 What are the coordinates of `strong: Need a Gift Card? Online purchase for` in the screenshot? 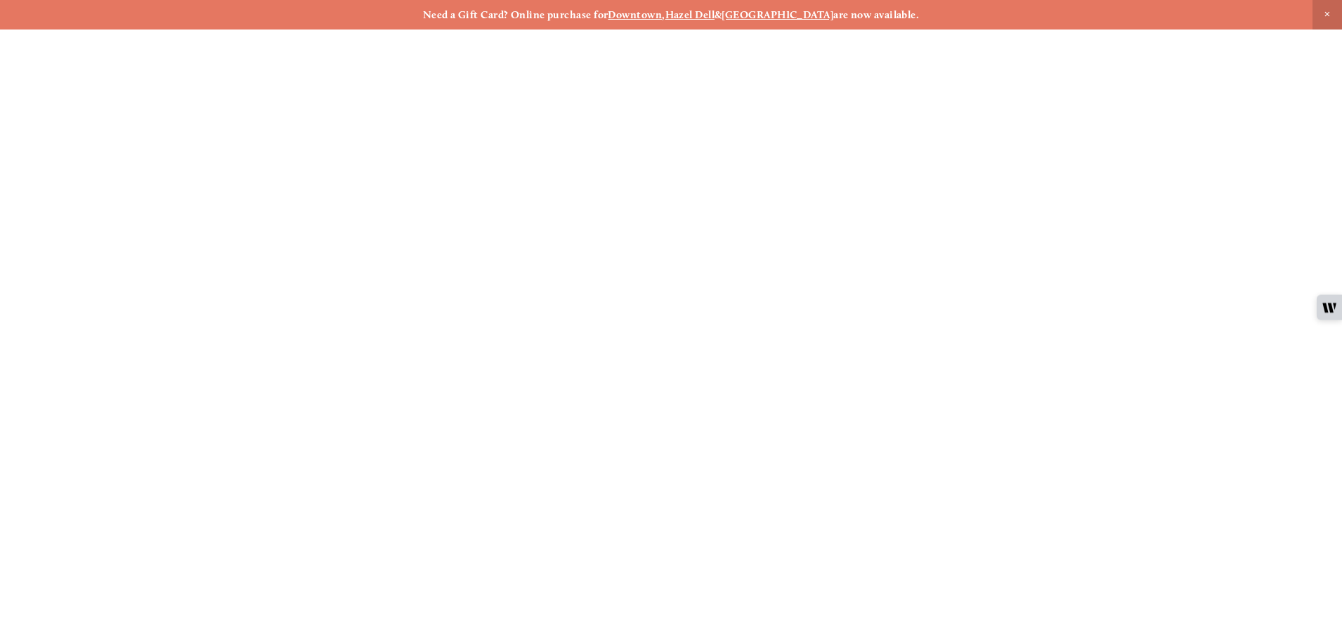 It's located at (516, 15).